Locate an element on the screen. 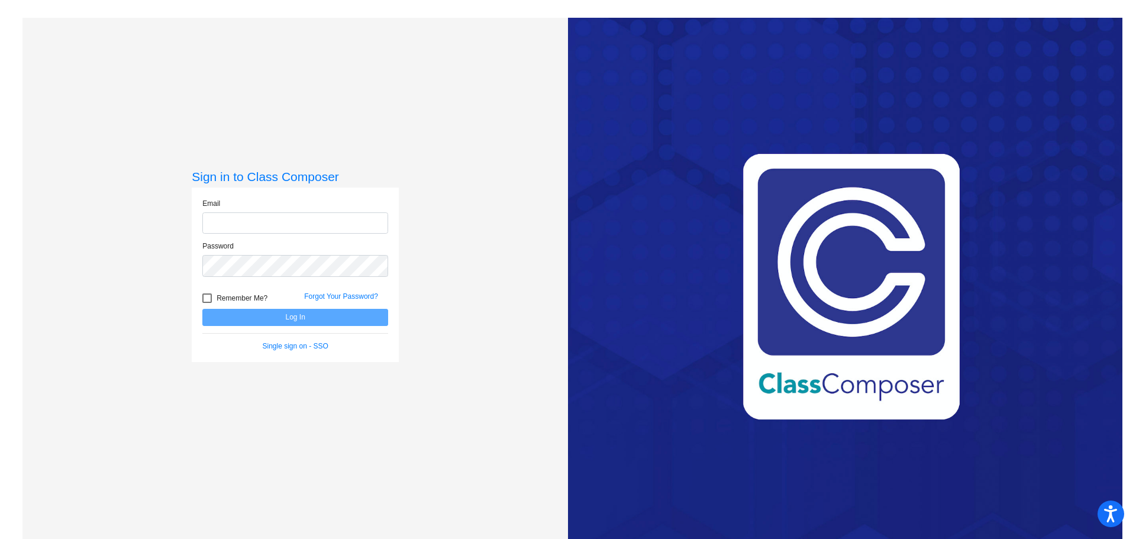  span: Remember Me? is located at coordinates (242, 298).